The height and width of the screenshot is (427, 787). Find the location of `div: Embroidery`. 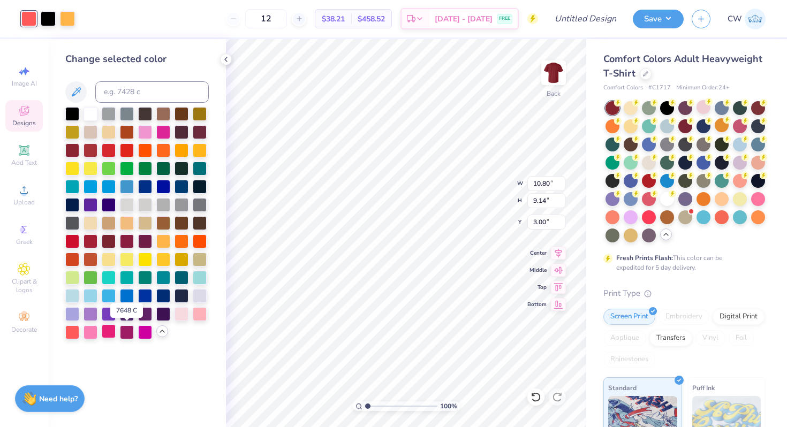

div: Embroidery is located at coordinates (684, 317).